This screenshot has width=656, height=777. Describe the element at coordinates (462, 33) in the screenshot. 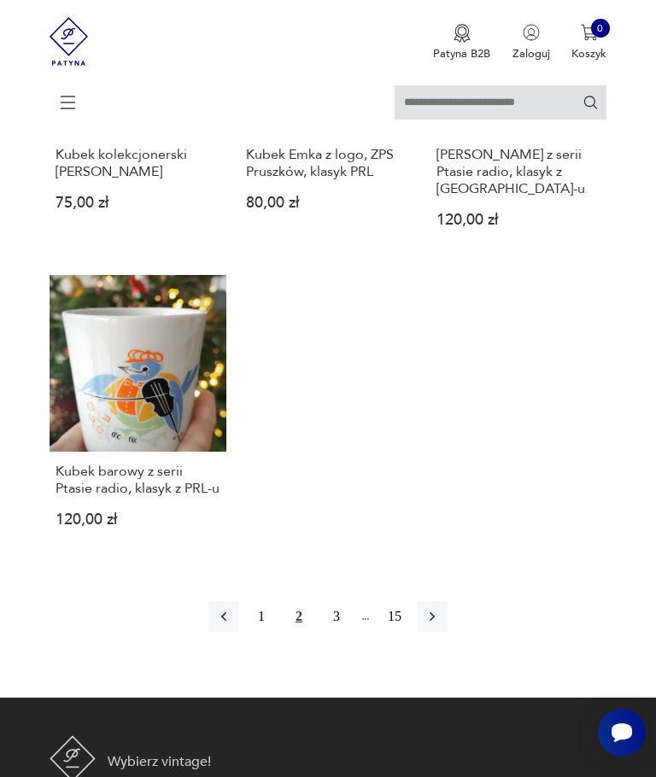

I see `img: Ikona medalu` at that location.